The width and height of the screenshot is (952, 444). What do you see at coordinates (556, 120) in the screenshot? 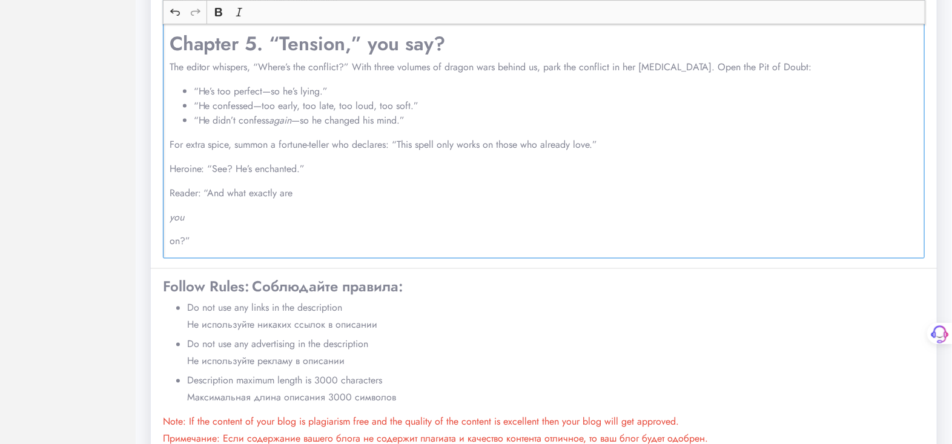
I see `li: “He didn’t confess —so he changed his mind.”` at bounding box center [556, 120].